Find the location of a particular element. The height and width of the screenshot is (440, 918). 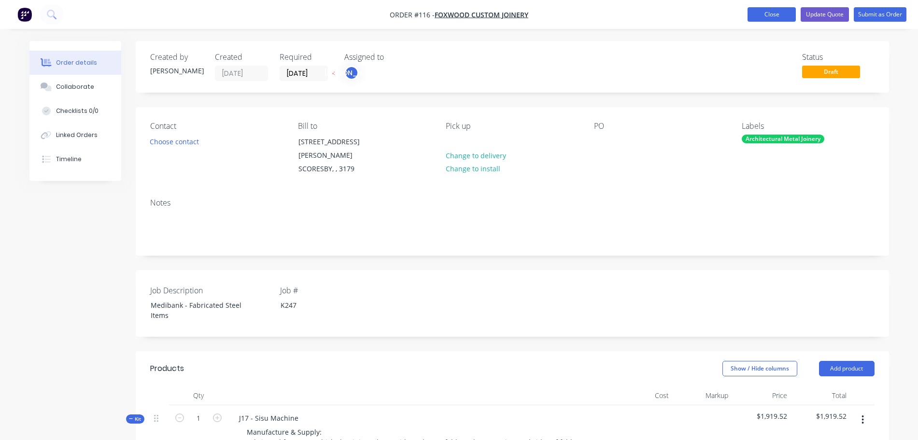

button: Order details is located at coordinates (75, 63).